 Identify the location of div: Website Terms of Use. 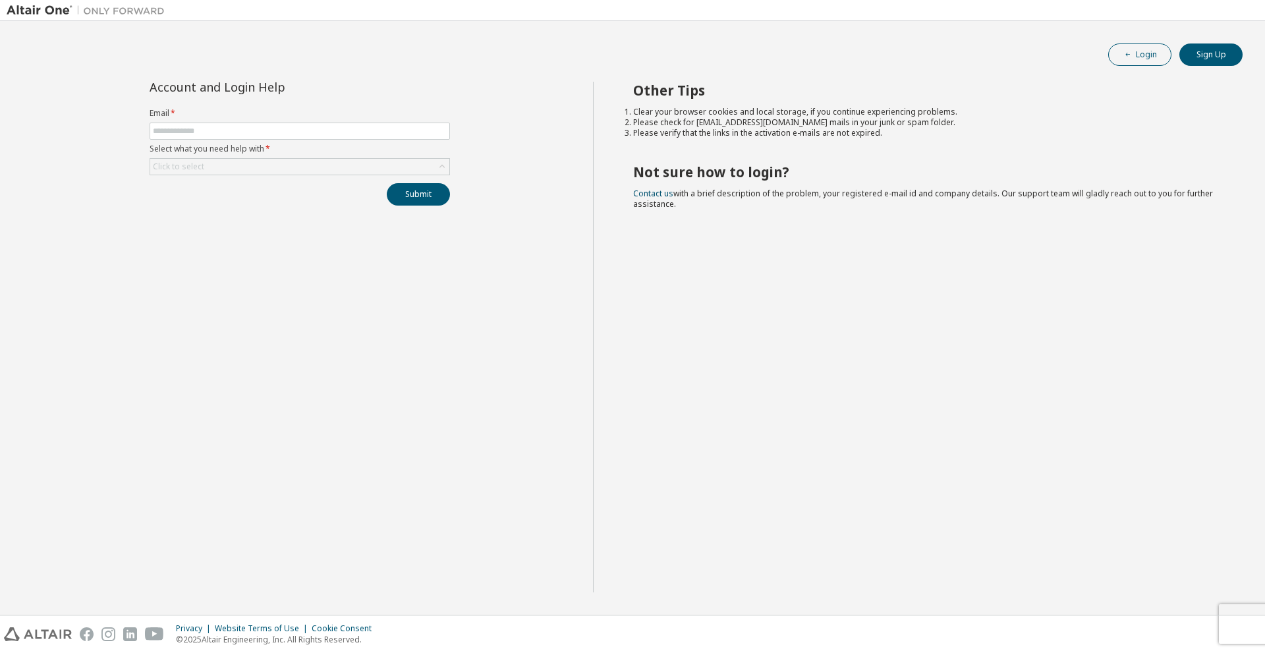
(263, 628).